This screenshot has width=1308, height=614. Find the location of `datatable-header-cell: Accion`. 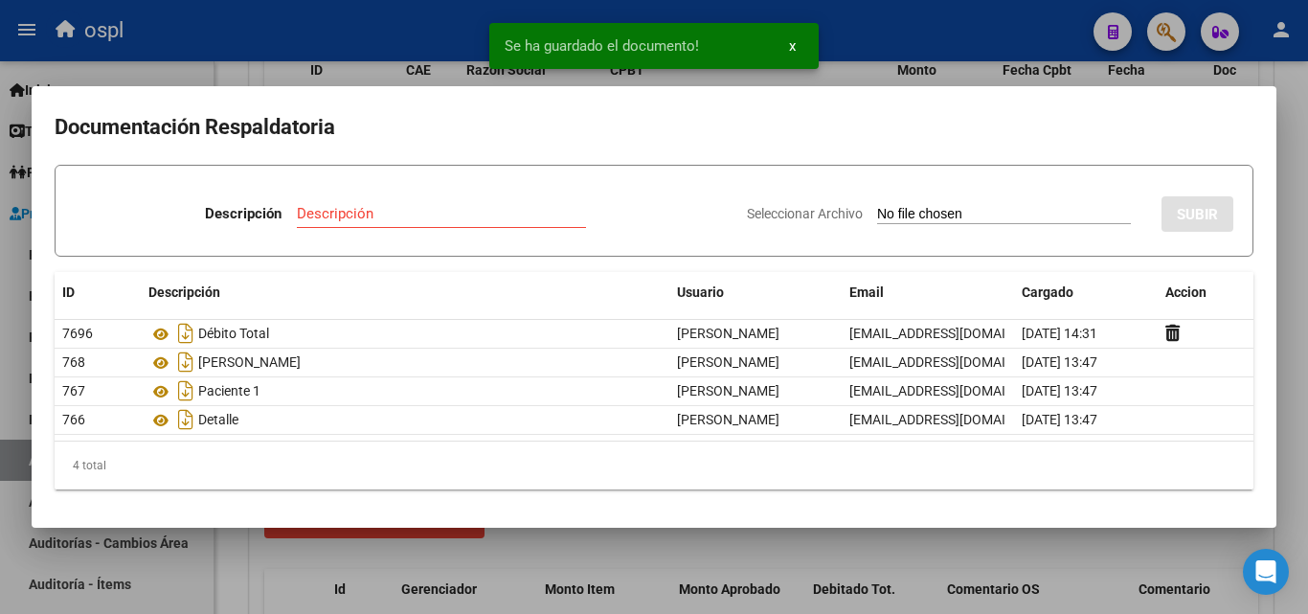

datatable-header-cell: Accion is located at coordinates (1205, 292).